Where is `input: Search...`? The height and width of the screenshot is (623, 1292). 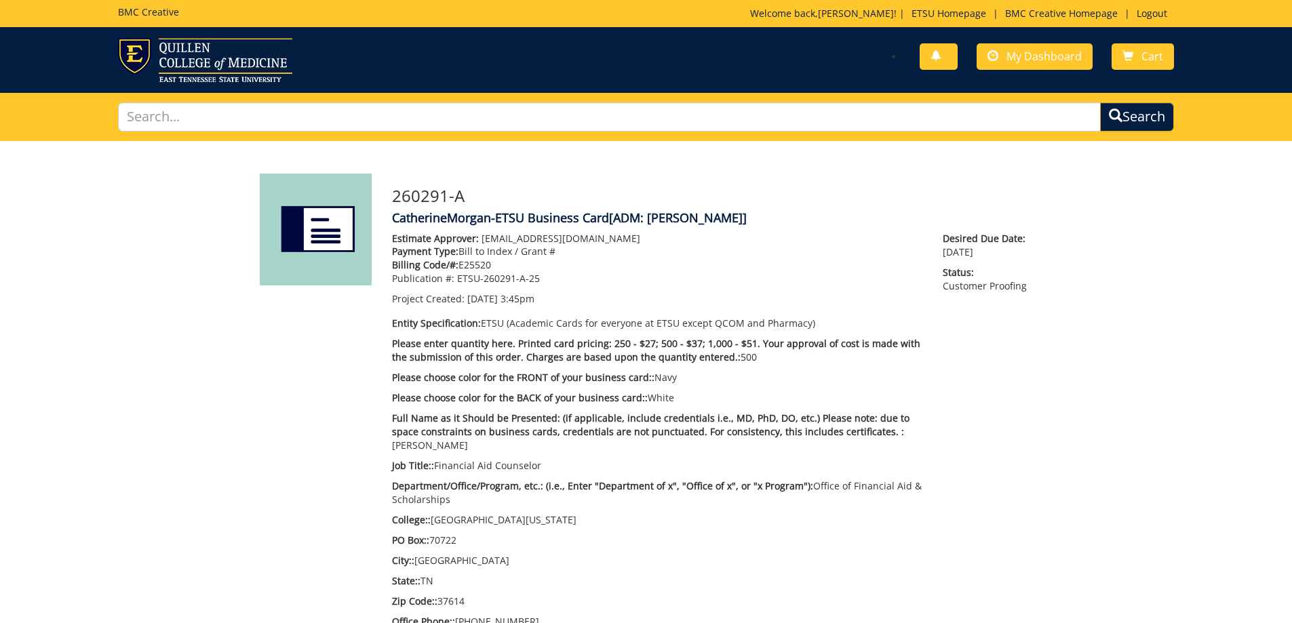 input: Search... is located at coordinates (610, 117).